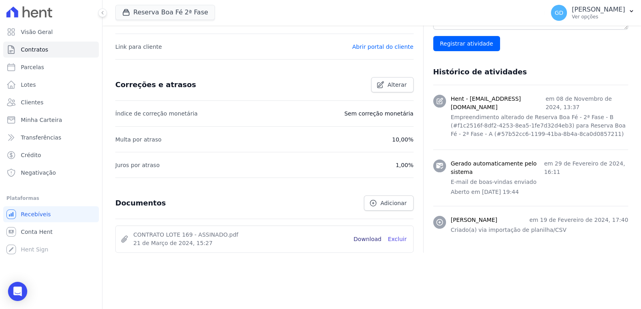  Describe the element at coordinates (138, 47) in the screenshot. I see `p: Link para cliente` at that location.